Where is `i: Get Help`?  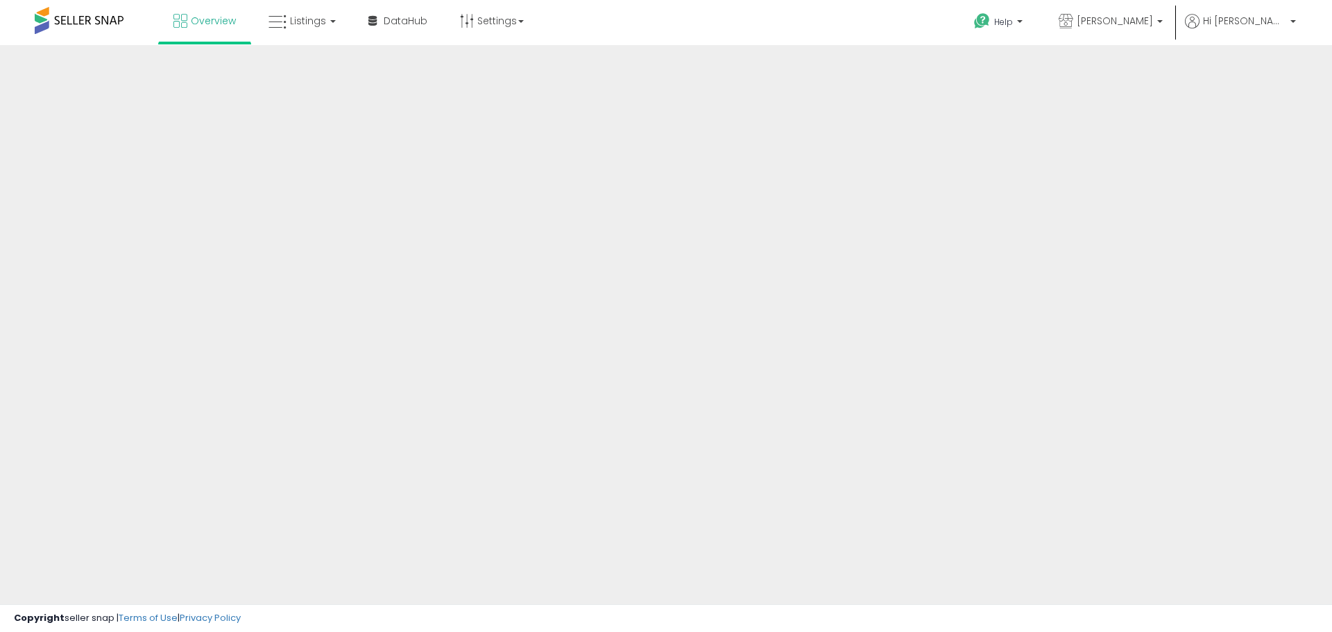
i: Get Help is located at coordinates (981, 21).